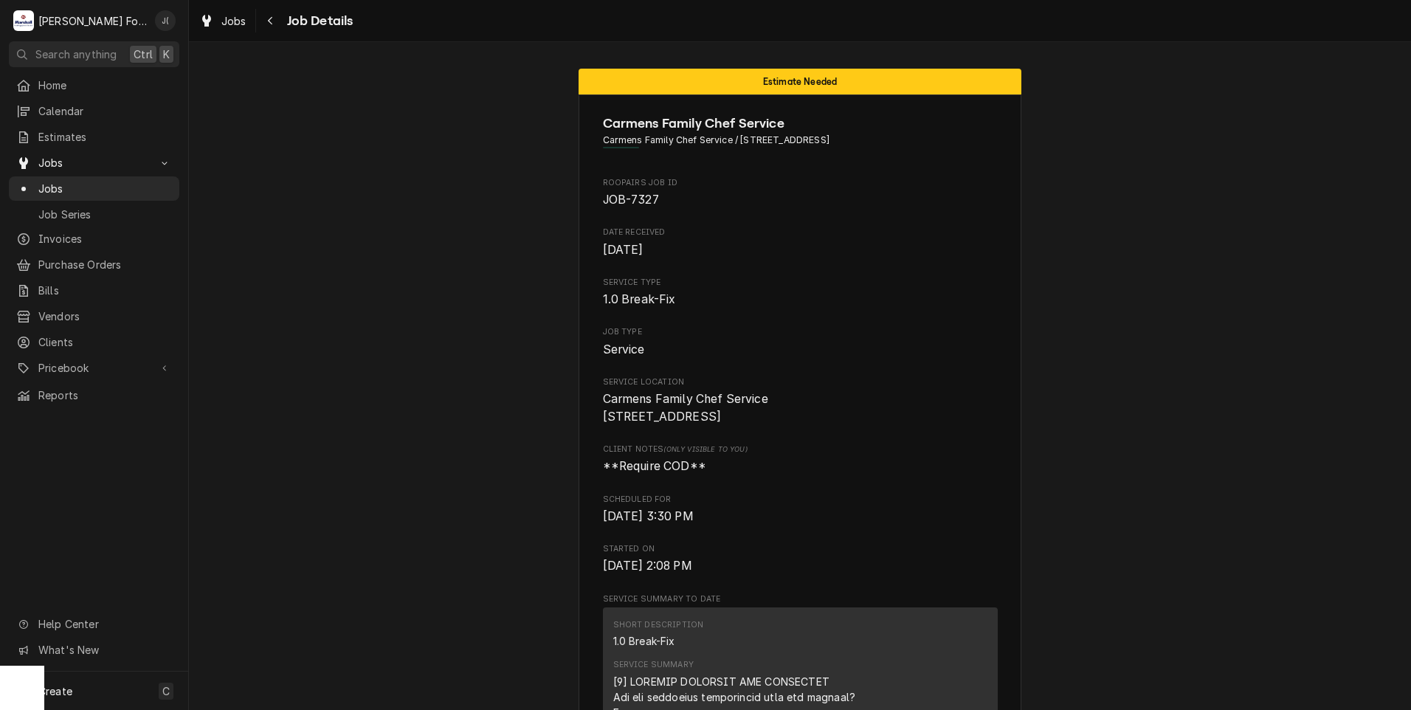 Image resolution: width=1411 pixels, height=710 pixels. Describe the element at coordinates (94, 162) in the screenshot. I see `a: Go to Jobs` at that location.